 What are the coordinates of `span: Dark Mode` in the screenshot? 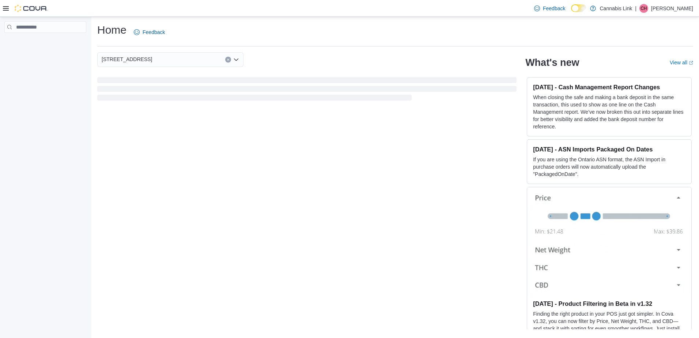 It's located at (571, 12).